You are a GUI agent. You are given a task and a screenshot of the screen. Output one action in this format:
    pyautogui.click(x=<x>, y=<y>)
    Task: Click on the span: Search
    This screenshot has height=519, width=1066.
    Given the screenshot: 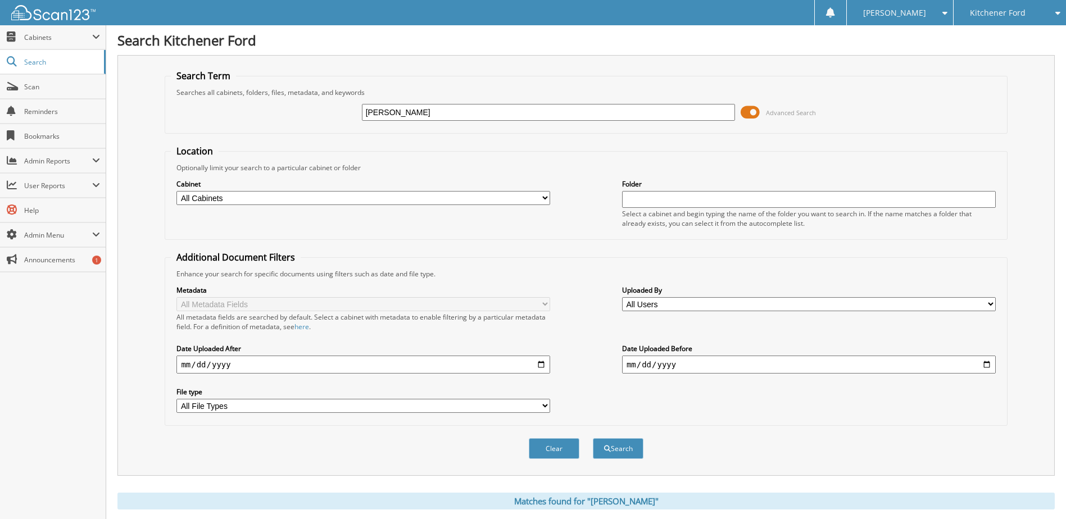 What is the action you would take?
    pyautogui.click(x=61, y=62)
    